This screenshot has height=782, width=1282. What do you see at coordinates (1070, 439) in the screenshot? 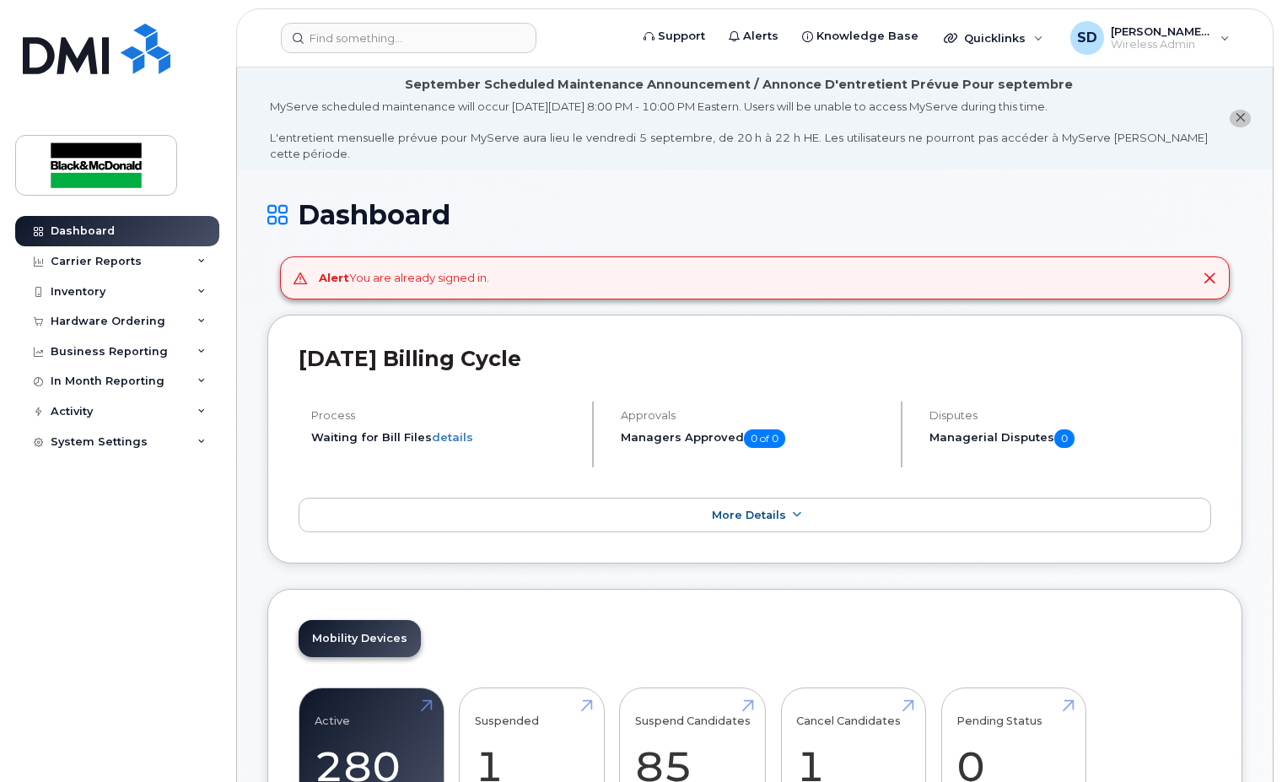
I see `h5: Managerial Disputes` at bounding box center [1070, 439].